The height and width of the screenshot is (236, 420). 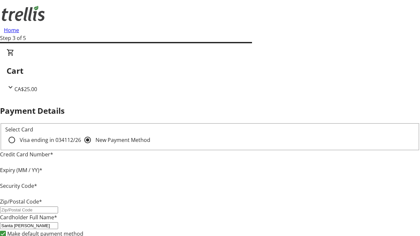 I want to click on div: CartCA$25.00, so click(x=210, y=71).